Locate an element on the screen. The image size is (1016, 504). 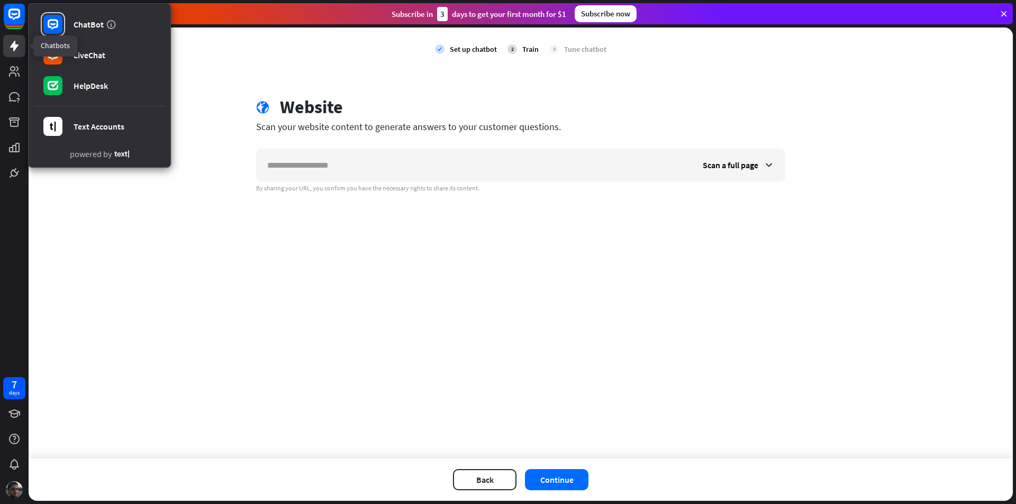
button: Back is located at coordinates (485, 480).